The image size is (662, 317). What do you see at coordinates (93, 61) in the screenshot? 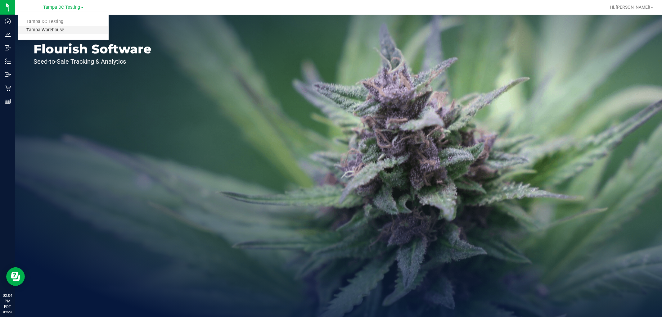
I see `p: Seed-to-Sale Tracking & Analytics` at bounding box center [93, 61].